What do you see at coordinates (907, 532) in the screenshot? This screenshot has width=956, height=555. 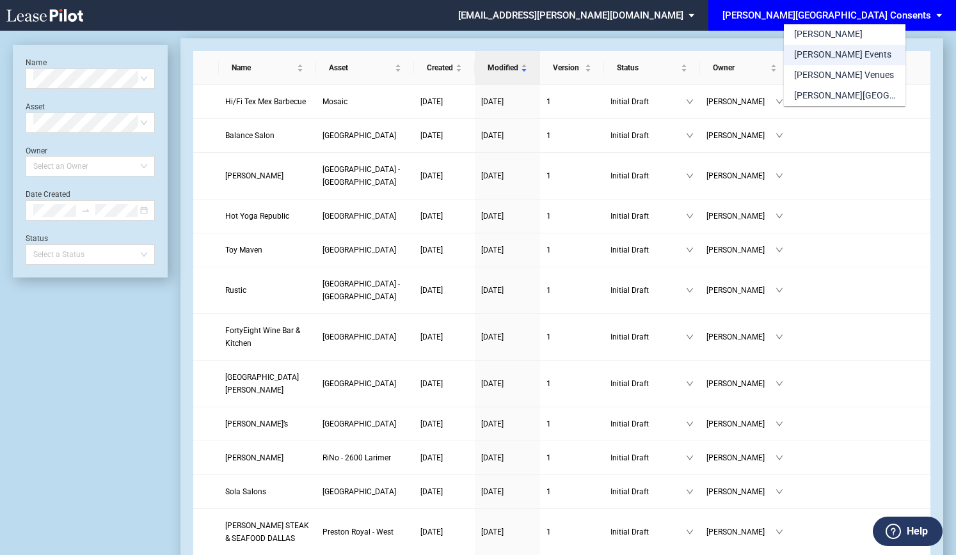 I see `button: Help` at bounding box center [907, 532].